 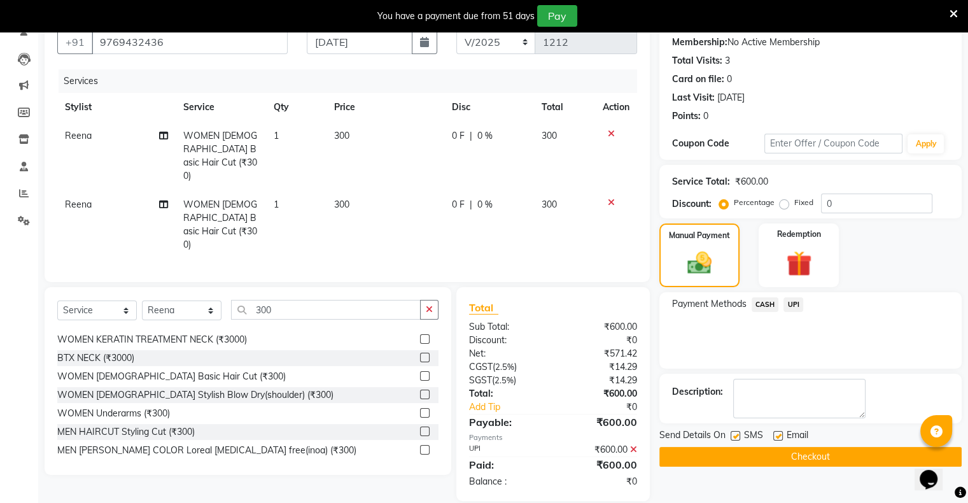 I want to click on div: Card on file:, so click(x=698, y=79).